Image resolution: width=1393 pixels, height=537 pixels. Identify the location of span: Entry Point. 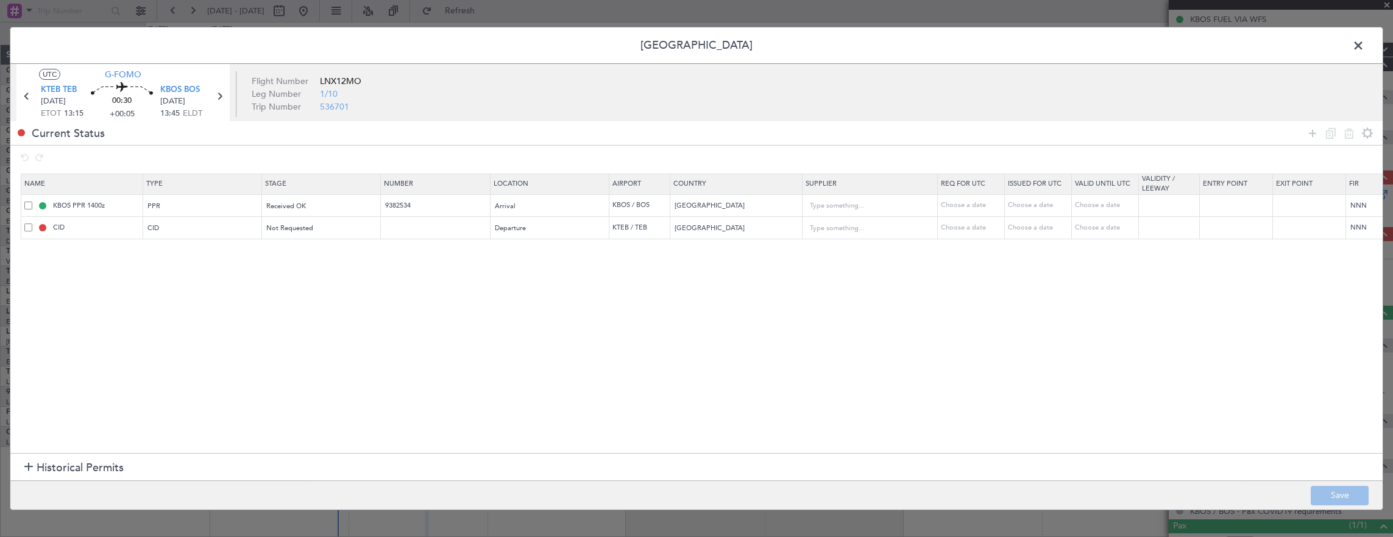
(1224, 183).